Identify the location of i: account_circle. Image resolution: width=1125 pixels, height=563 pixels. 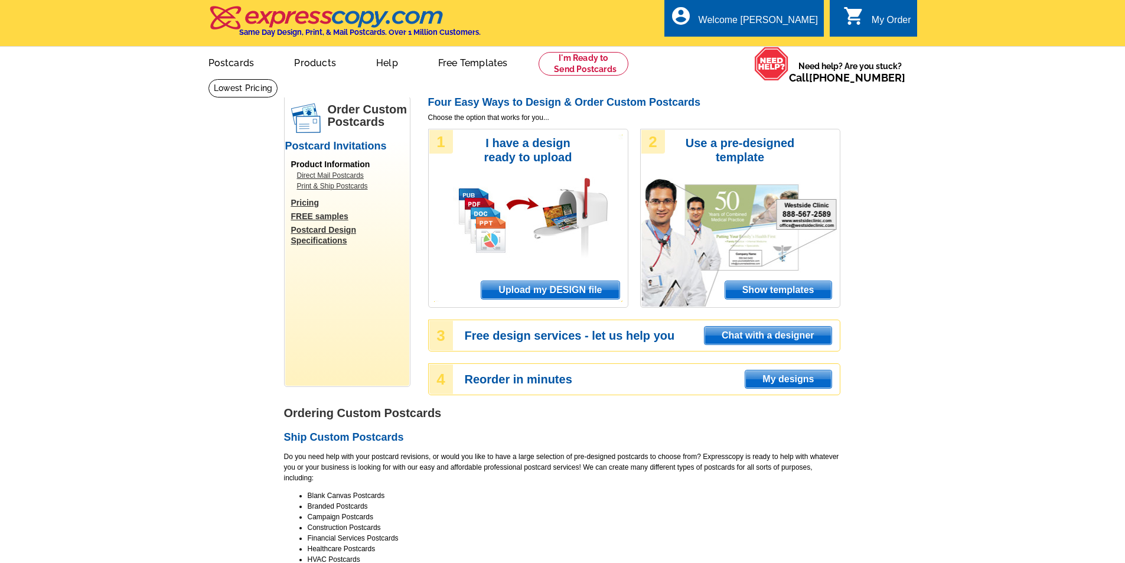
(681, 16).